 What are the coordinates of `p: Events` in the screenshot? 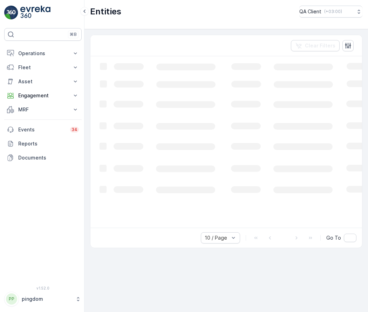 It's located at (42, 129).